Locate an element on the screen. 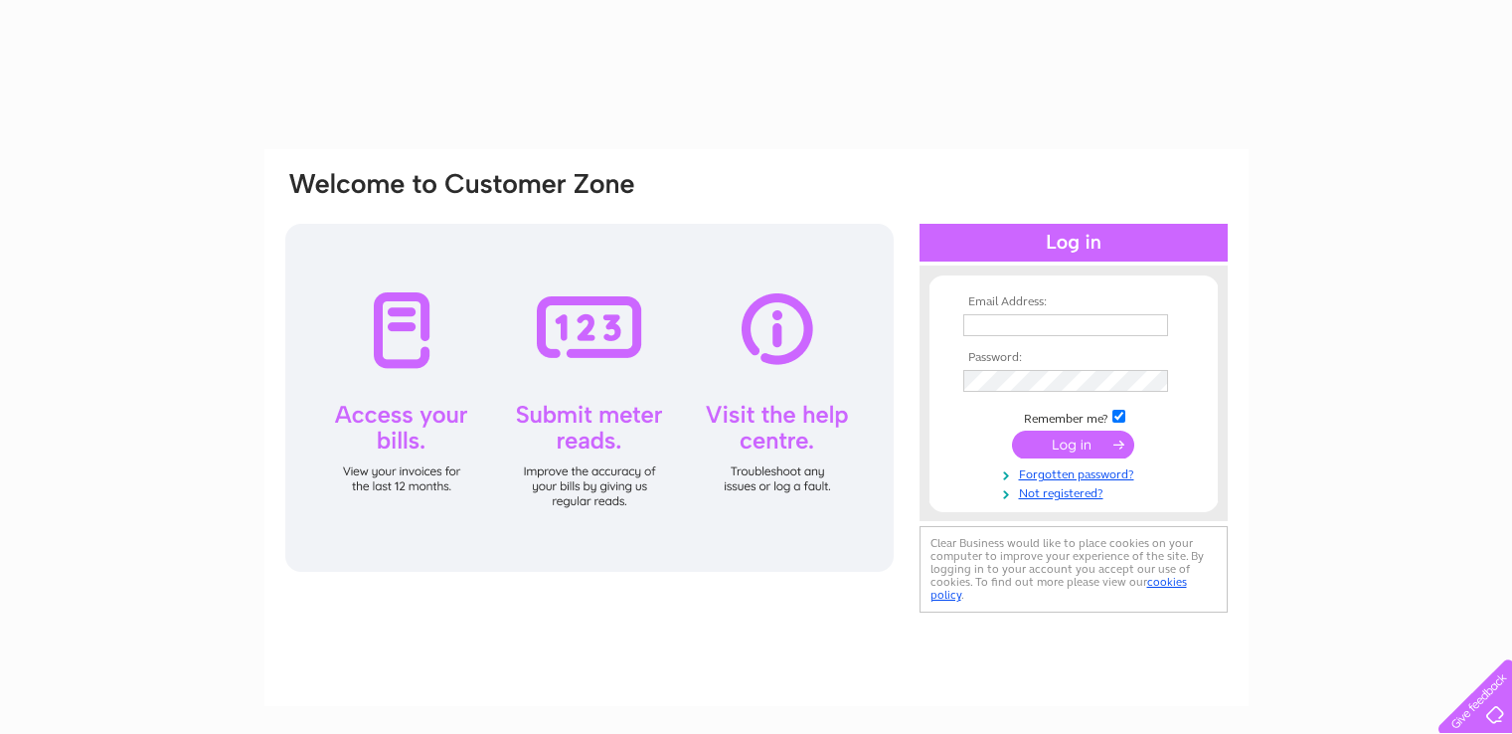 The width and height of the screenshot is (1512, 734). td: Remember me? is located at coordinates (1074, 417).